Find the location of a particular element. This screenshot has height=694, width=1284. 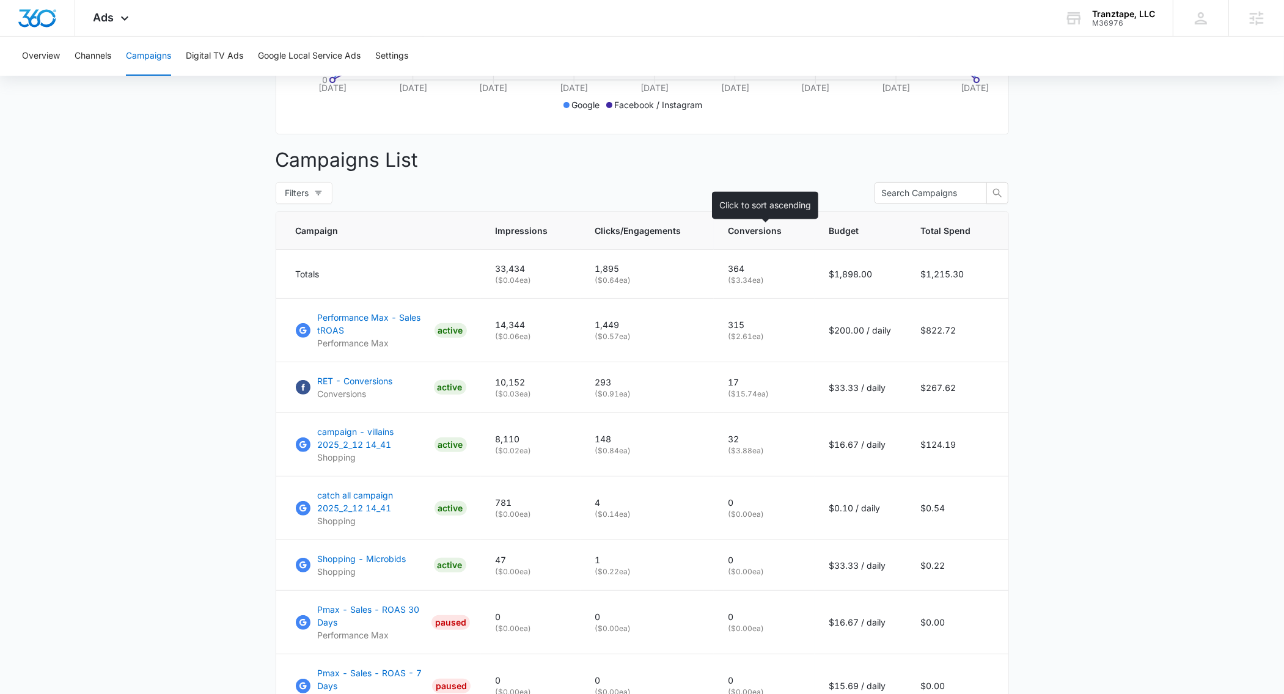

p: 32 is located at coordinates (764, 439).